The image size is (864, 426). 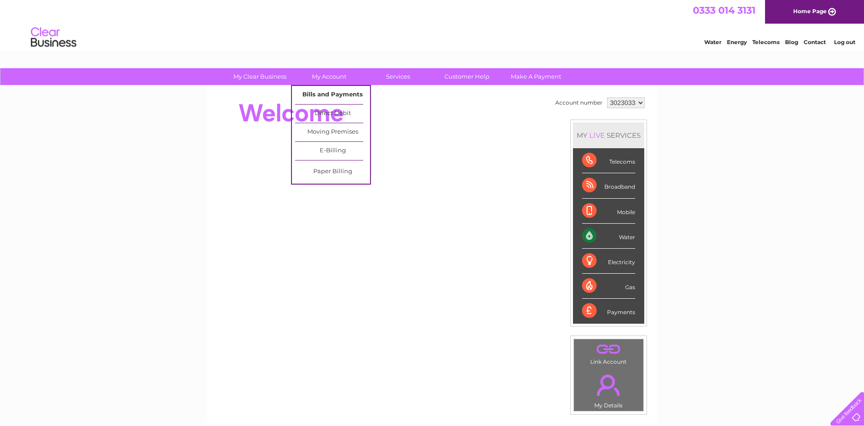 What do you see at coordinates (609, 353) in the screenshot?
I see `td: Link Account` at bounding box center [609, 353].